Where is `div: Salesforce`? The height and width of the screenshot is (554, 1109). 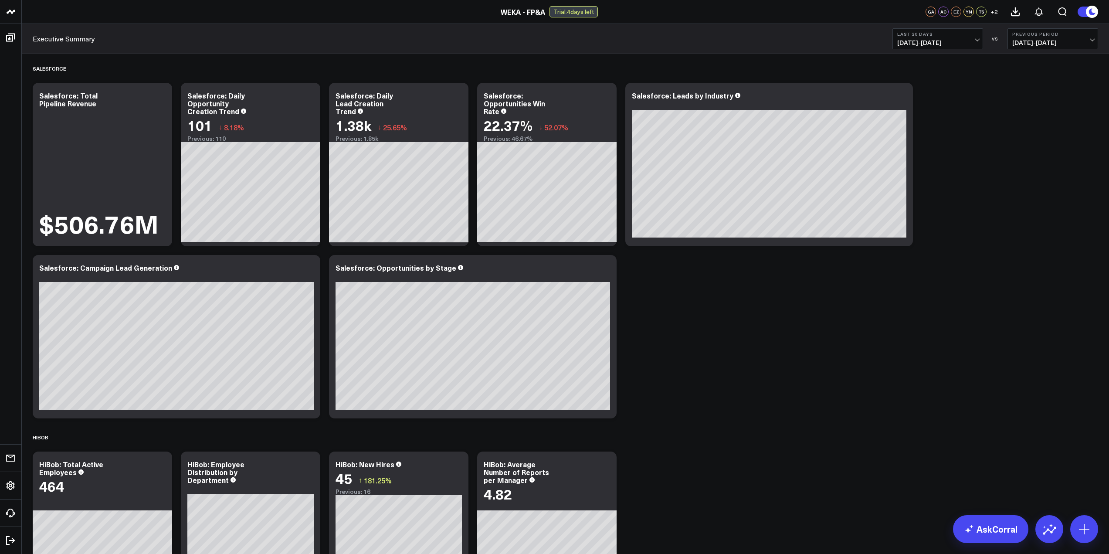
div: Salesforce is located at coordinates (49, 68).